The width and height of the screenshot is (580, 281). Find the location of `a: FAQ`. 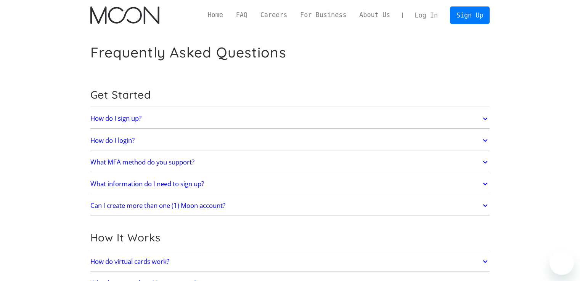

a: FAQ is located at coordinates (242, 15).